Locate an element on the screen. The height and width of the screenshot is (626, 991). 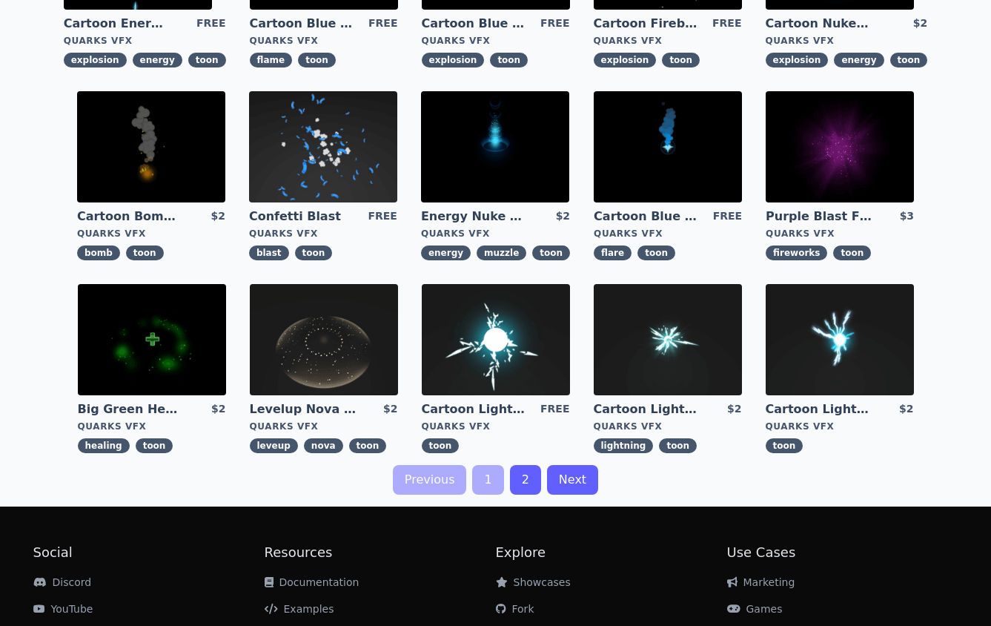
a: Cartoon Blue Gas Explosion is located at coordinates (475, 24).